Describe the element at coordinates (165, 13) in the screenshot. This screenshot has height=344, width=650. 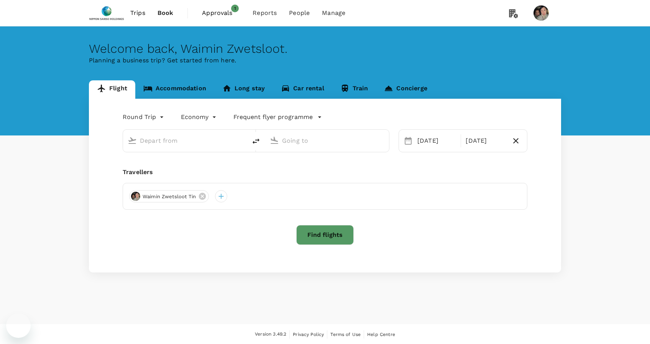
I see `span: Book` at that location.